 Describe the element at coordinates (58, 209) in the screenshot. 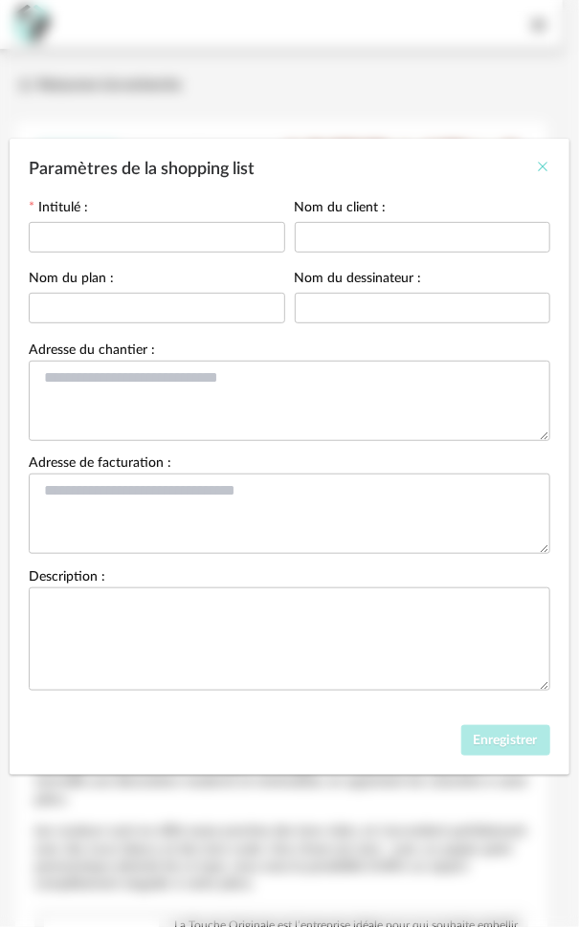

I see `label: Intitulé :` at that location.